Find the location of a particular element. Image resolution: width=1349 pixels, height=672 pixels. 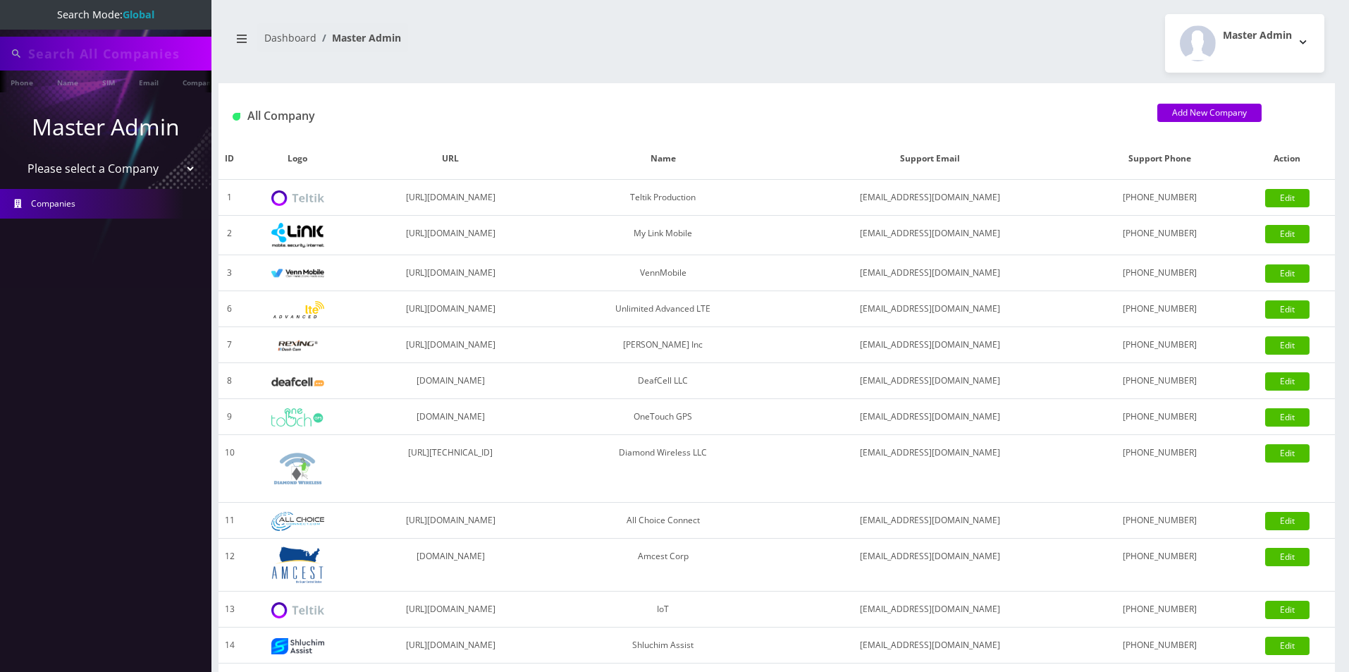

nav: breadcrumb is located at coordinates (498, 43).